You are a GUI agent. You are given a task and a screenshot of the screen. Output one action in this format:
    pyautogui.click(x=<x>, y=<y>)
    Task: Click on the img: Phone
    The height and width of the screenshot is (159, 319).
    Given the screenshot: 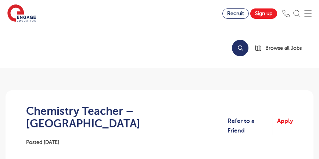 What is the action you would take?
    pyautogui.click(x=286, y=14)
    